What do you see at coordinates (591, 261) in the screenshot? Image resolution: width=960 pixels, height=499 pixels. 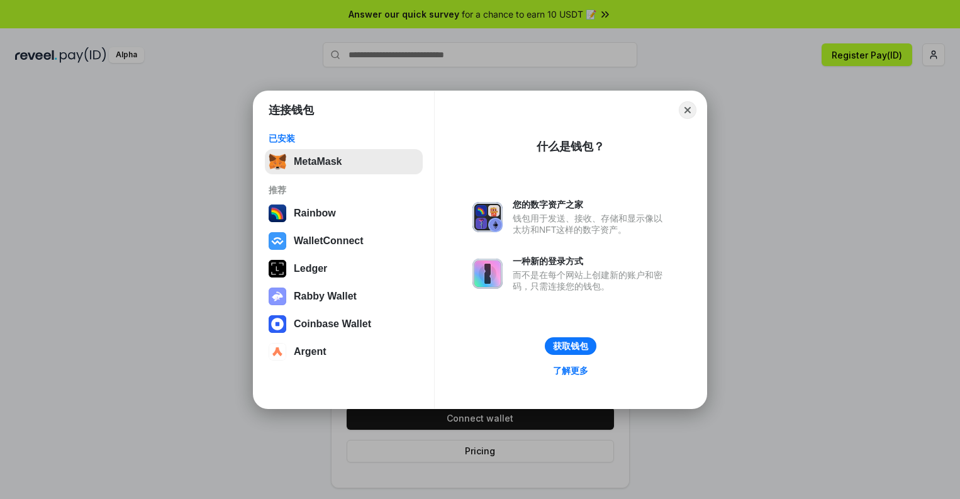 I see `div: 一种新的登录方式` at bounding box center [591, 261].